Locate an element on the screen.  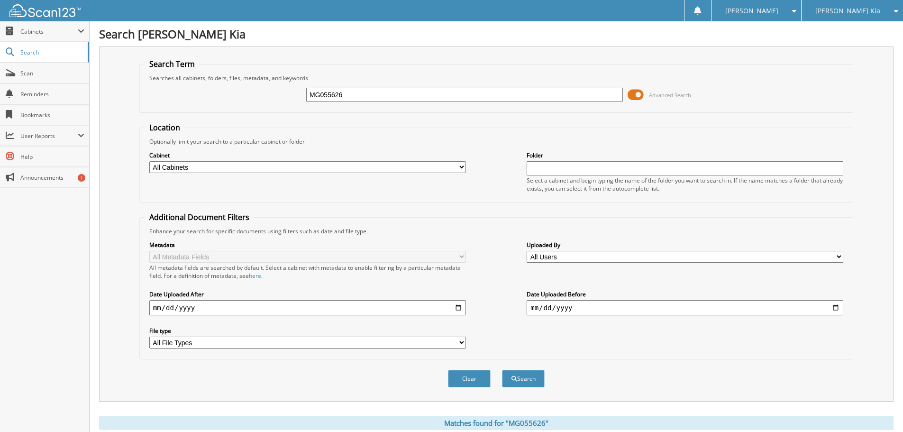
button: Search is located at coordinates (523, 378).